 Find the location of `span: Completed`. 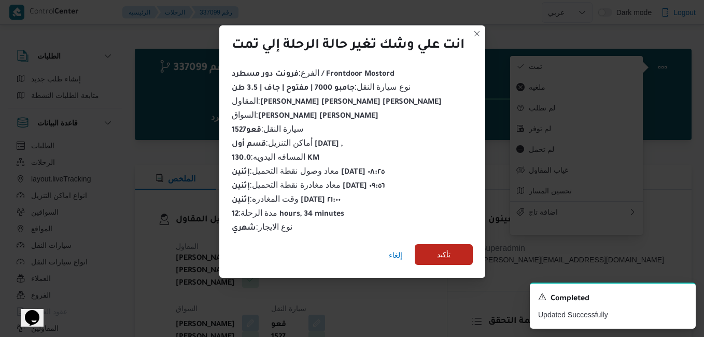

span: Completed is located at coordinates (570, 299).